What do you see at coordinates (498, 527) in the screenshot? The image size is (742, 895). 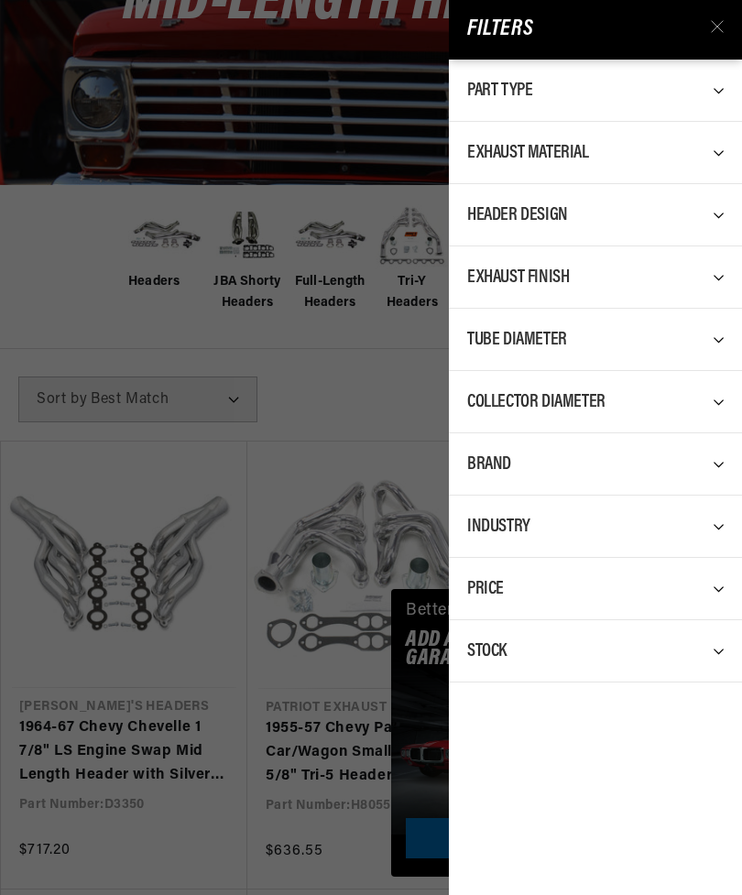 I see `span: Industry` at bounding box center [498, 527].